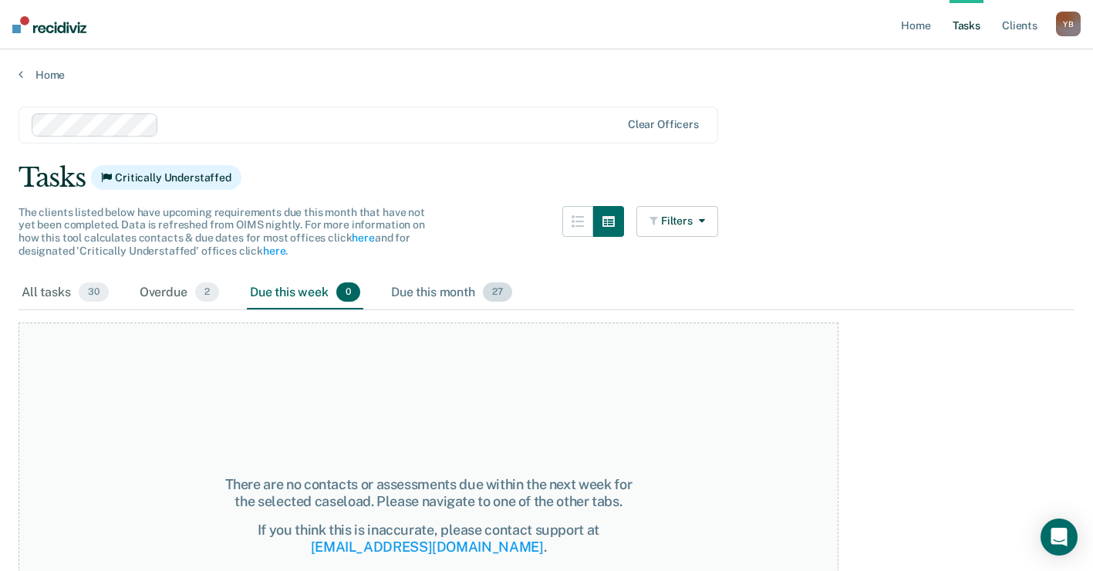 The image size is (1093, 571). What do you see at coordinates (49, 25) in the screenshot?
I see `img: Recidiviz` at bounding box center [49, 25].